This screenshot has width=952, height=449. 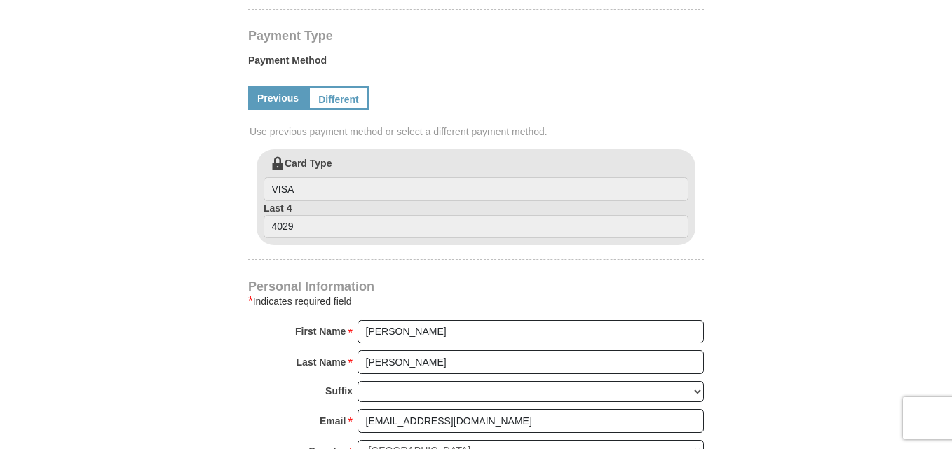 What do you see at coordinates (476, 227) in the screenshot?
I see `input: Last 4` at bounding box center [476, 227].